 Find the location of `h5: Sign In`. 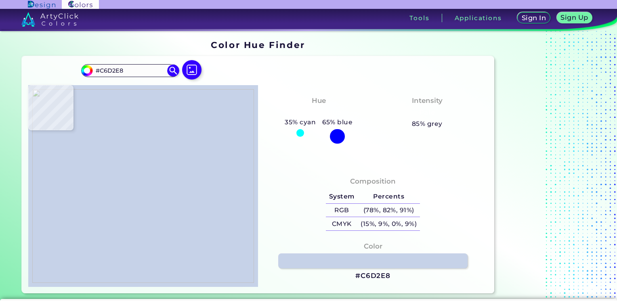

h5: Sign In is located at coordinates (534, 18).